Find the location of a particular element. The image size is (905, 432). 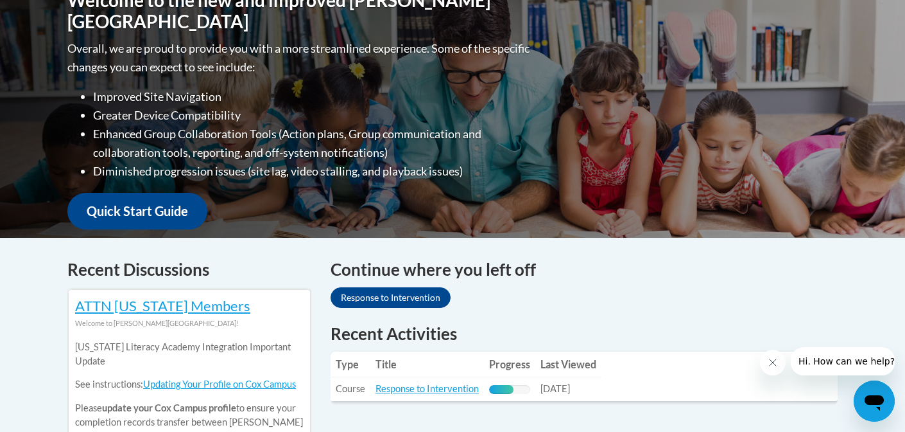

b: update your Cox Campus profile is located at coordinates (169, 407).